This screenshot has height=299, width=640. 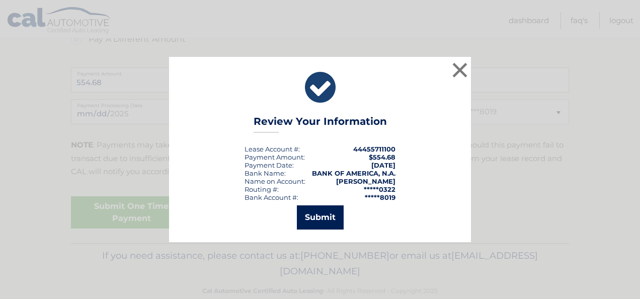 I want to click on div: Lease Account #:, so click(x=272, y=149).